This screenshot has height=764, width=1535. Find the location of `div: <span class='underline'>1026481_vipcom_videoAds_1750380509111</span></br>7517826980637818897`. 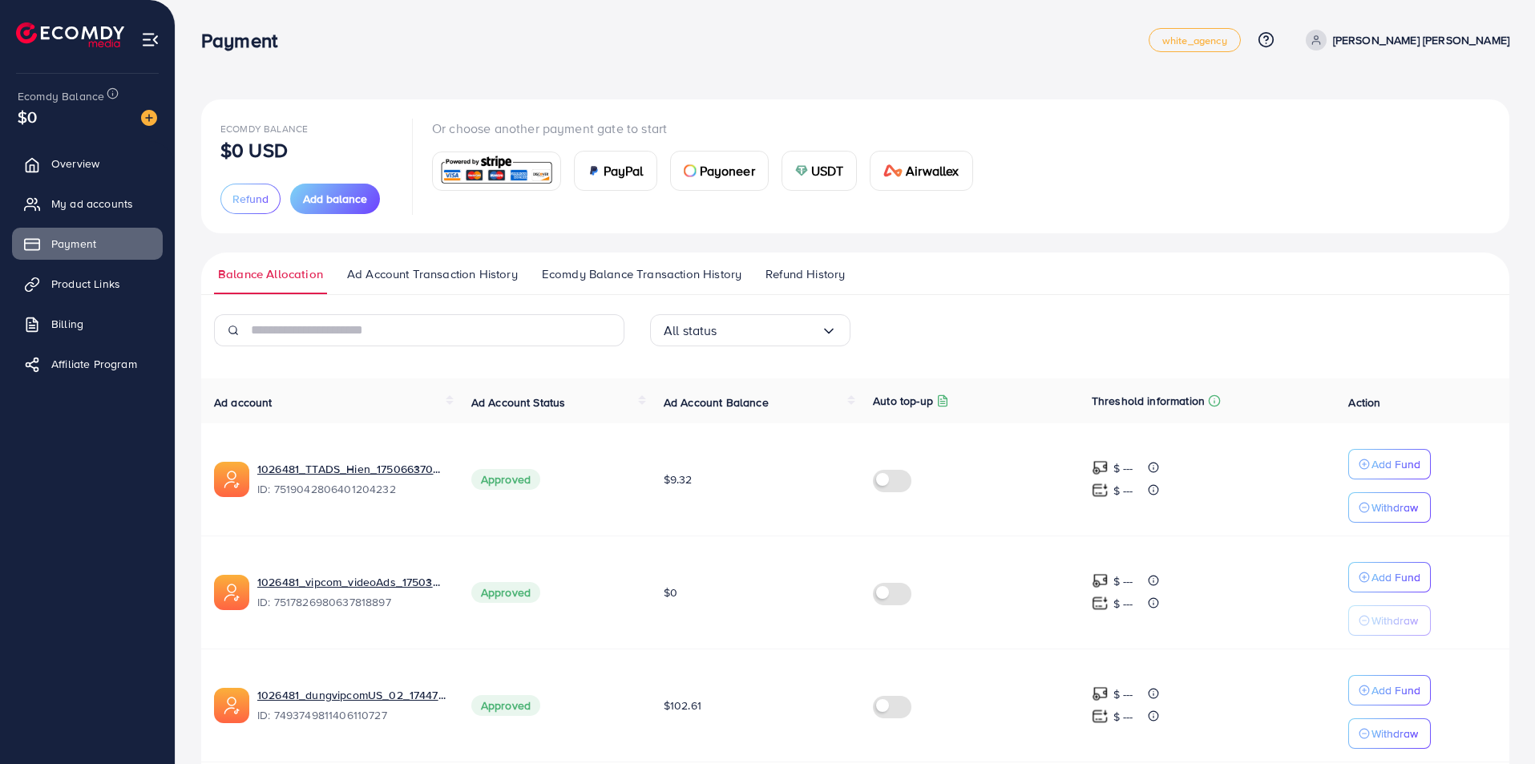

div: <span class='underline'>1026481_vipcom_videoAds_1750380509111</span></br>7517826980637818897 is located at coordinates (351, 593).